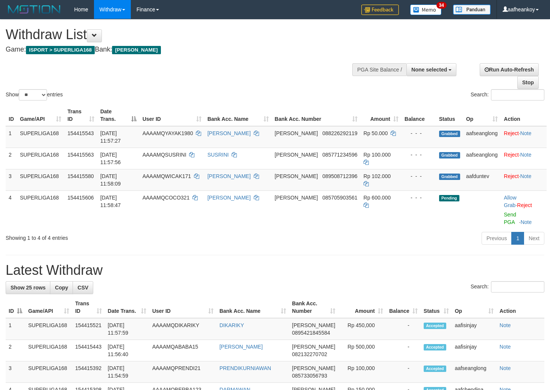 Image resolution: width=550 pixels, height=390 pixels. Describe the element at coordinates (28, 287) in the screenshot. I see `span: Show 25 rows` at that location.